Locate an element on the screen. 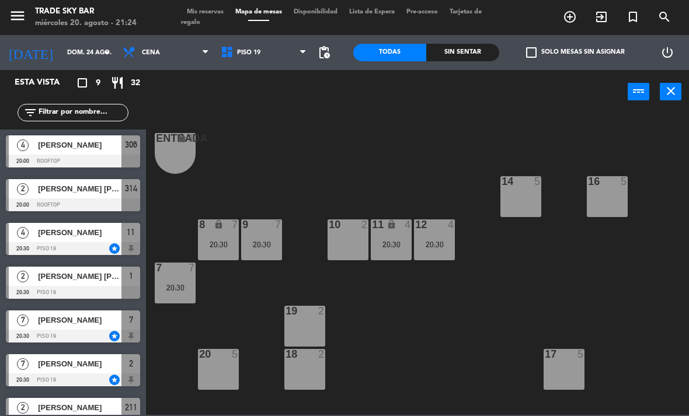 This screenshot has height=416, width=689. div: Trade Sky Bar is located at coordinates (86, 12).